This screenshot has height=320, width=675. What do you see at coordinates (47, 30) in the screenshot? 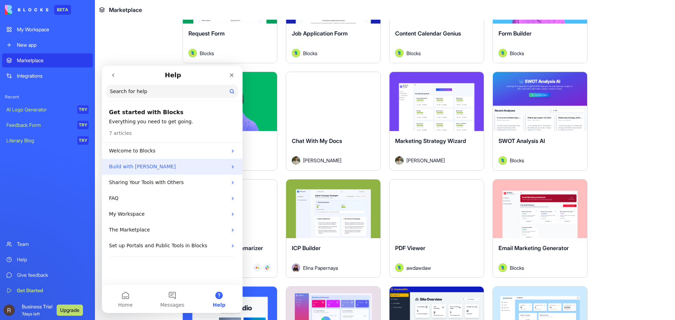
I see `a: My Workspace` at bounding box center [47, 30].